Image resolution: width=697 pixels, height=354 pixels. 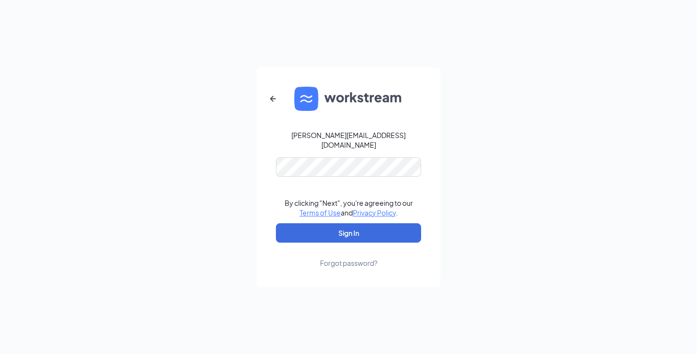 I want to click on div: By clicking "Next", you're agreeing to our and ., so click(x=348, y=208).